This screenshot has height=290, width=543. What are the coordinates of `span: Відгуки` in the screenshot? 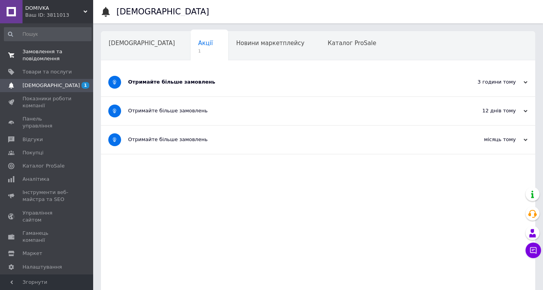 It's located at (33, 139).